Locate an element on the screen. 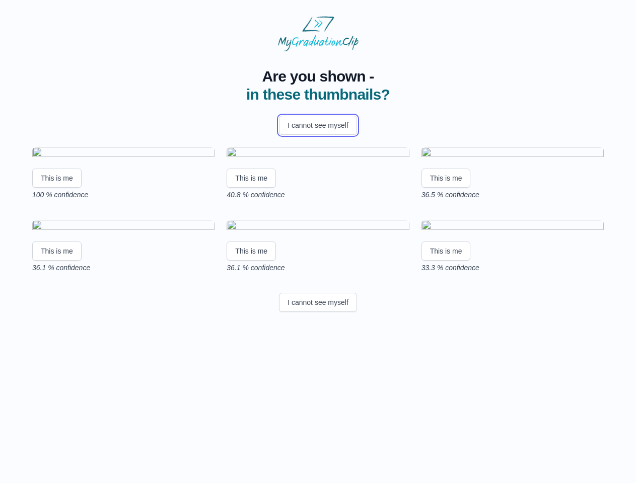 The height and width of the screenshot is (483, 636). img: be9c2fb5bdf0db86b0736b0569793f91cdcd05f5.gif is located at coordinates (513, 154).